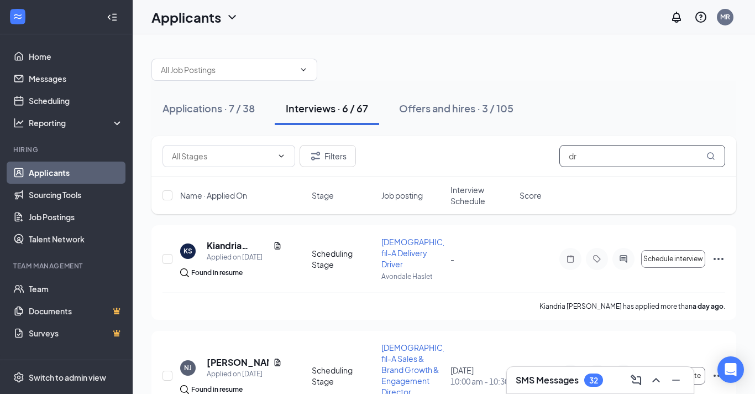  I want to click on div: Offers and hires · 3 / 105, so click(456, 108).